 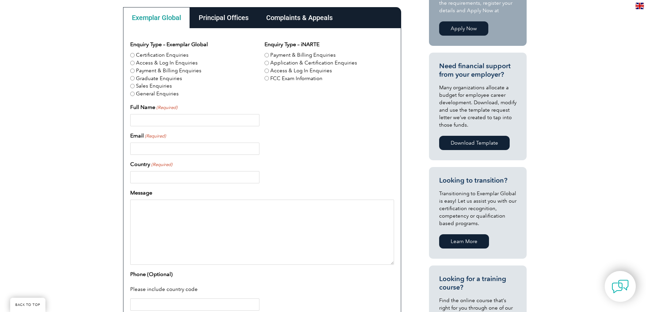 I want to click on label: Certification Enquiries, so click(x=162, y=55).